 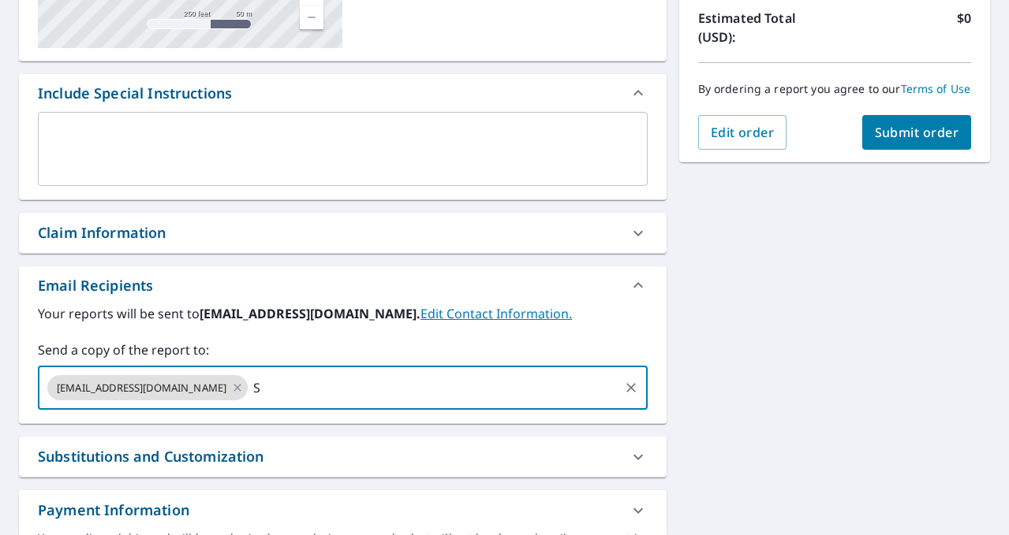 What do you see at coordinates (834, 89) in the screenshot?
I see `p: By ordering a report you agree to our` at bounding box center [834, 89].